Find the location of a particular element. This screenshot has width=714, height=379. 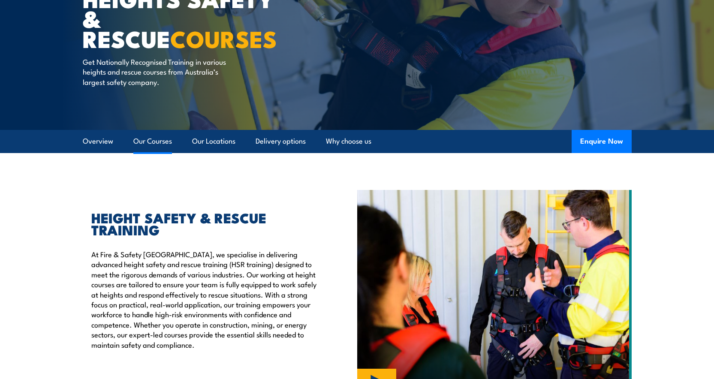

button: Enquire Now is located at coordinates (602, 142).